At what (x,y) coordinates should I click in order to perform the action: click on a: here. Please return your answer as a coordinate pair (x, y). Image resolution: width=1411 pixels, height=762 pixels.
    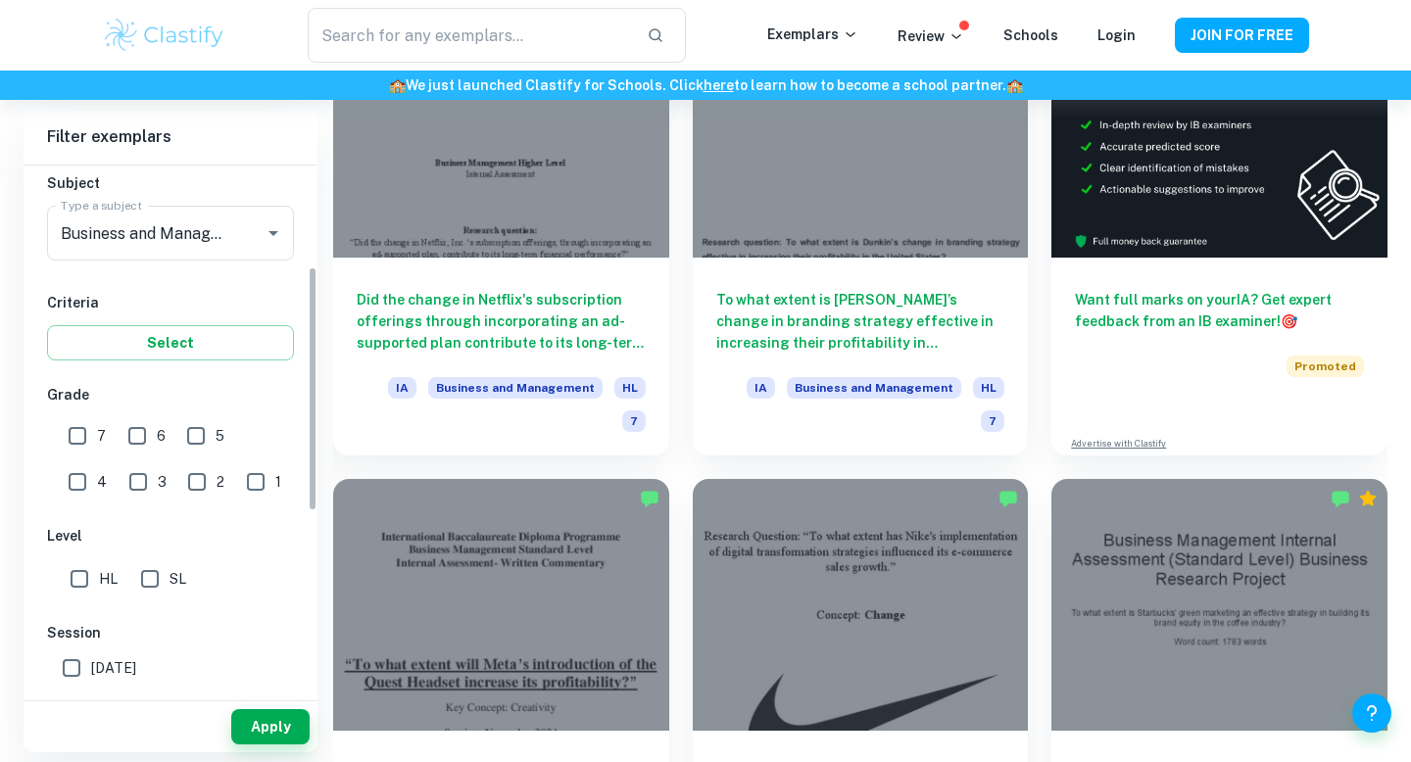
    Looking at the image, I should click on (718, 85).